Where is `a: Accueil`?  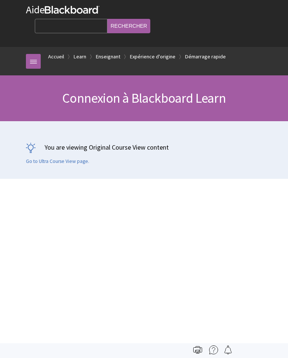 a: Accueil is located at coordinates (56, 57).